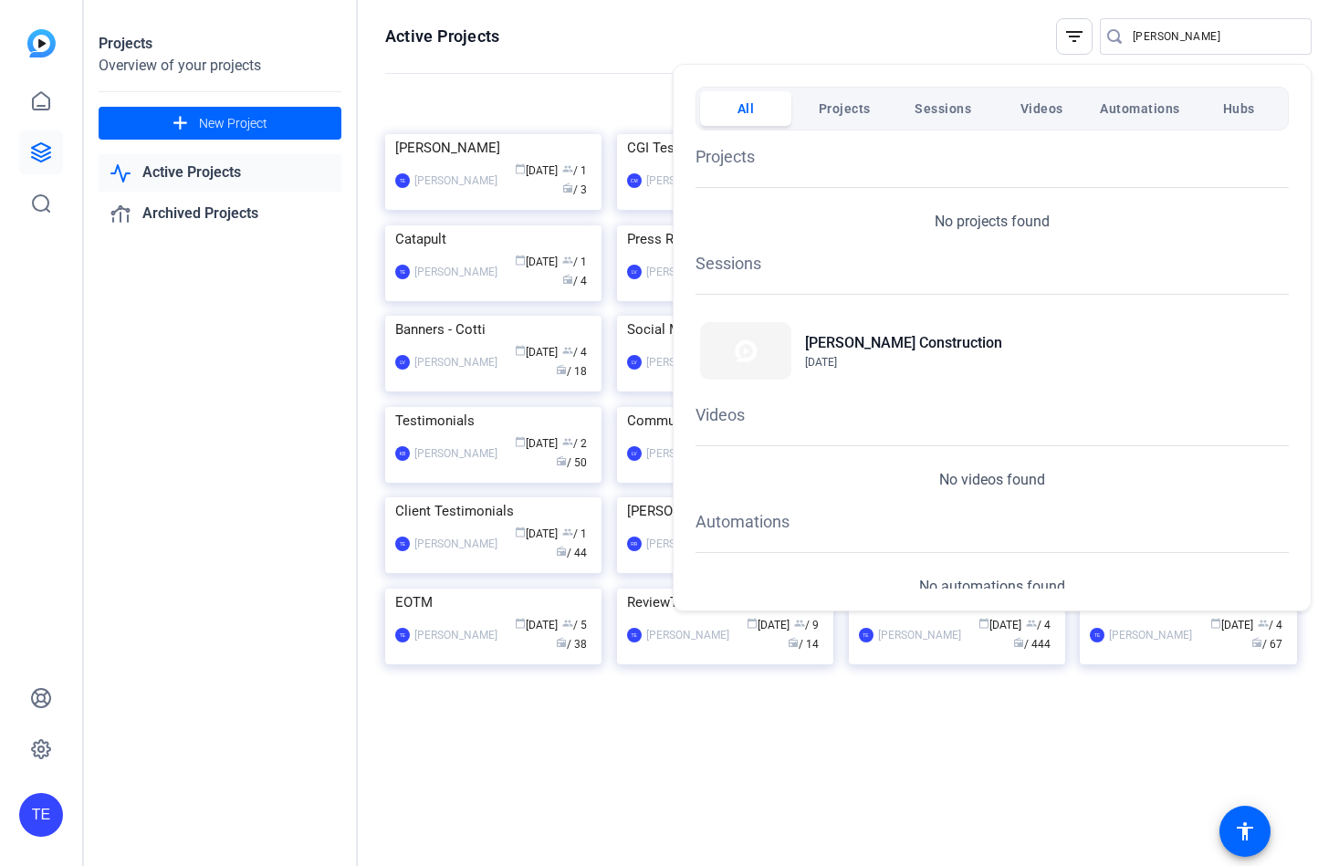 This screenshot has height=866, width=1339. Describe the element at coordinates (992, 521) in the screenshot. I see `h1: Automations` at that location.